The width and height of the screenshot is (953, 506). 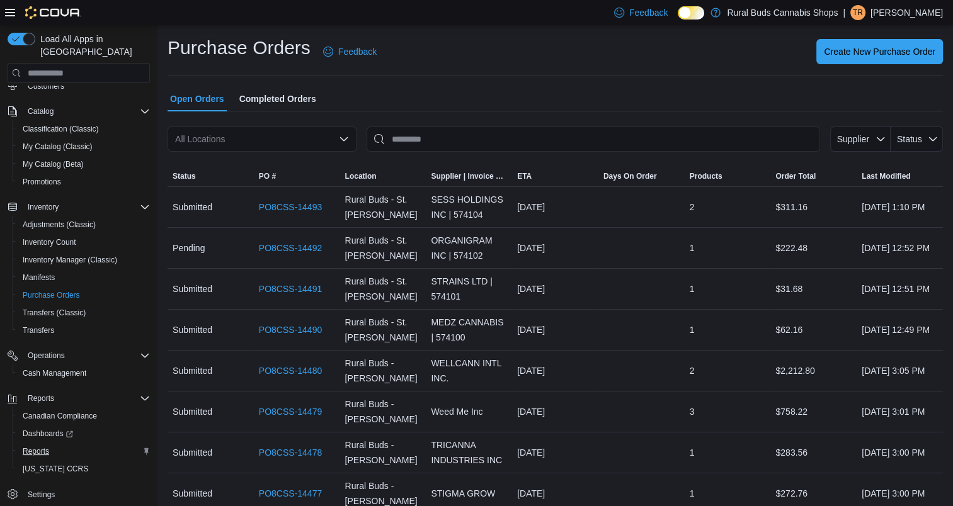 I want to click on span: Operations, so click(x=46, y=356).